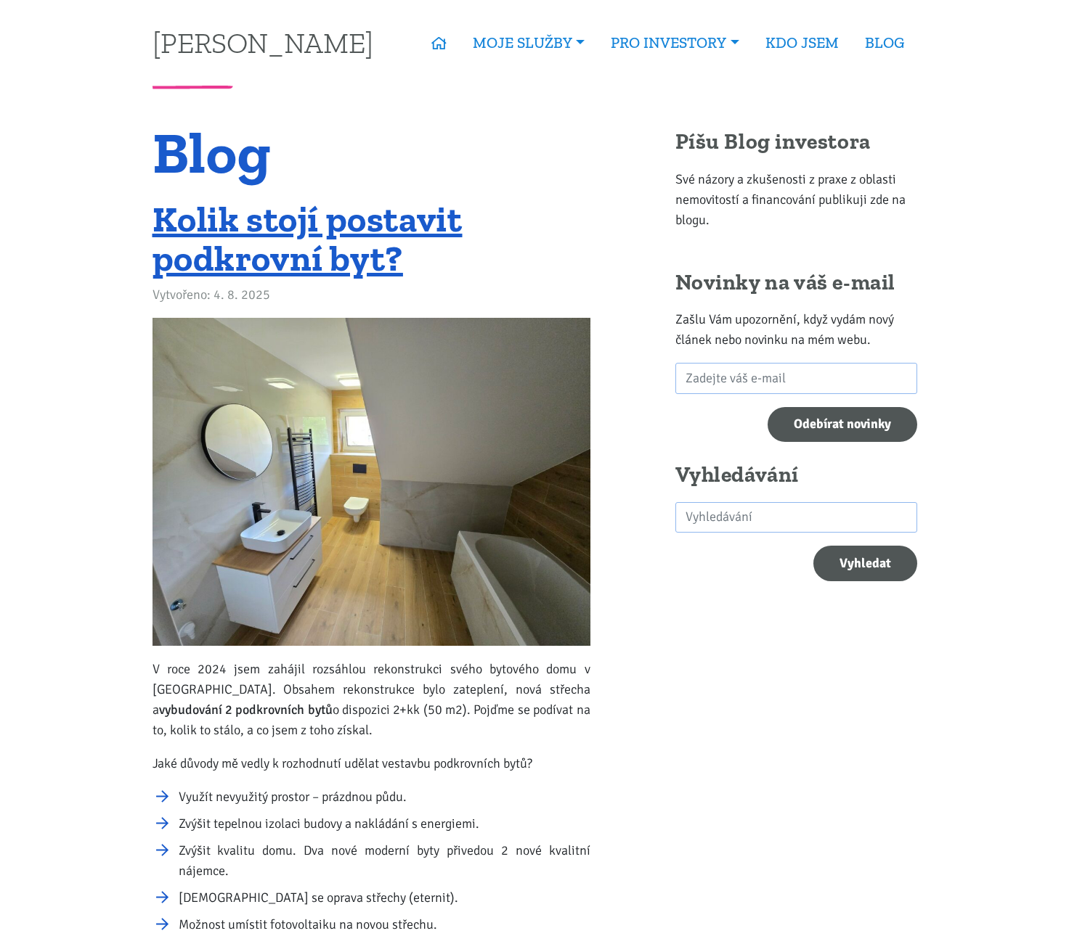 The height and width of the screenshot is (936, 1069). Describe the element at coordinates (842, 425) in the screenshot. I see `input: Odebírat novinky` at that location.